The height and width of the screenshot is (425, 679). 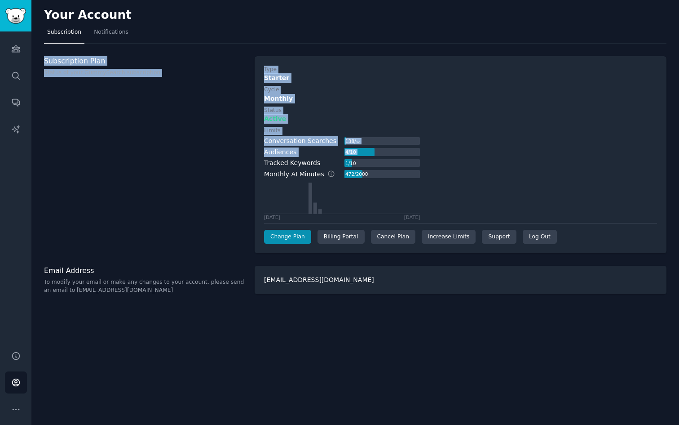 I want to click on span: Active, so click(x=275, y=119).